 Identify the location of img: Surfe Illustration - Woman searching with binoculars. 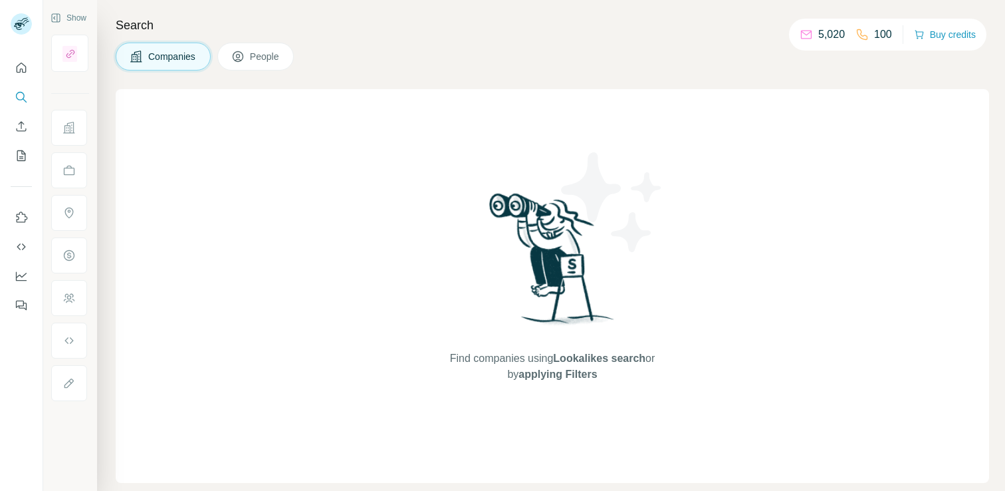
(552, 263).